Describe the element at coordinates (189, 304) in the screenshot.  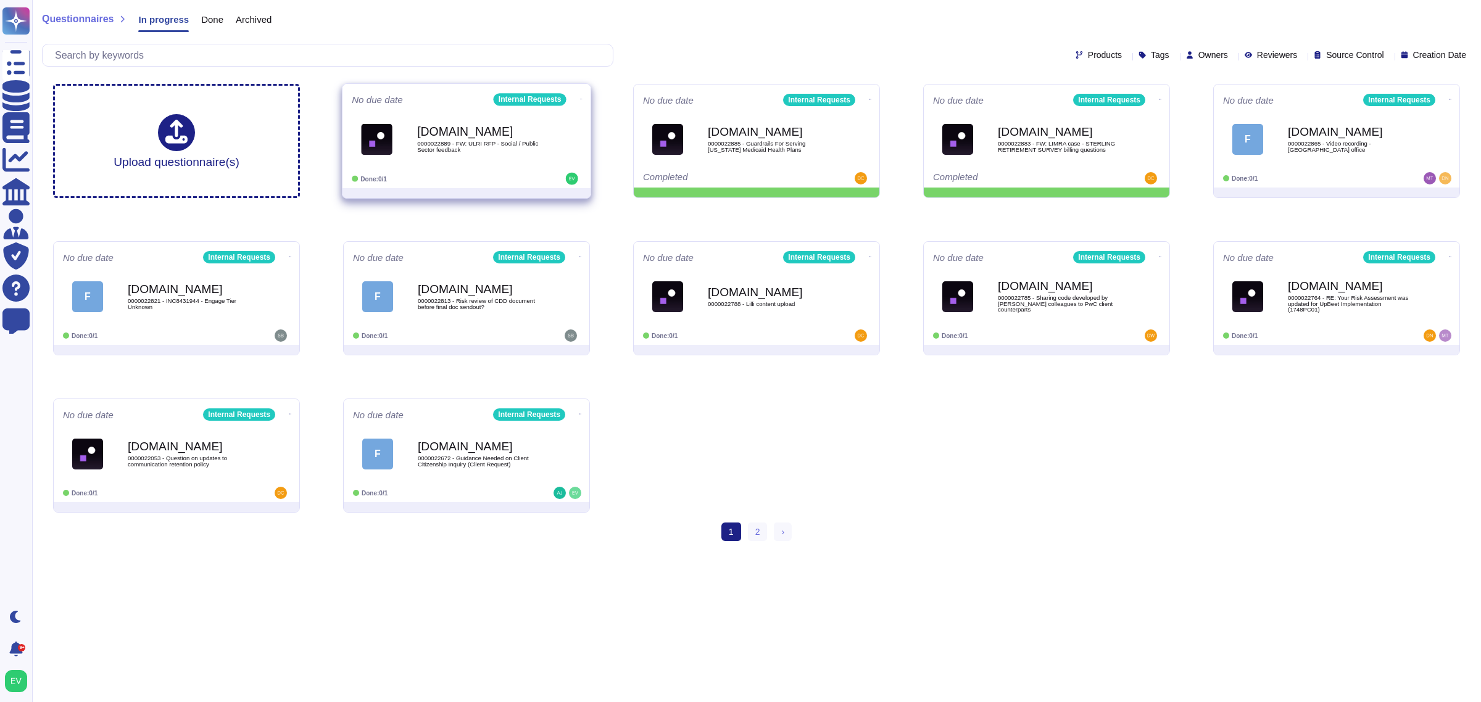
I see `span: 0000022821 - INC8431944 - Engage Tier Unknown` at that location.